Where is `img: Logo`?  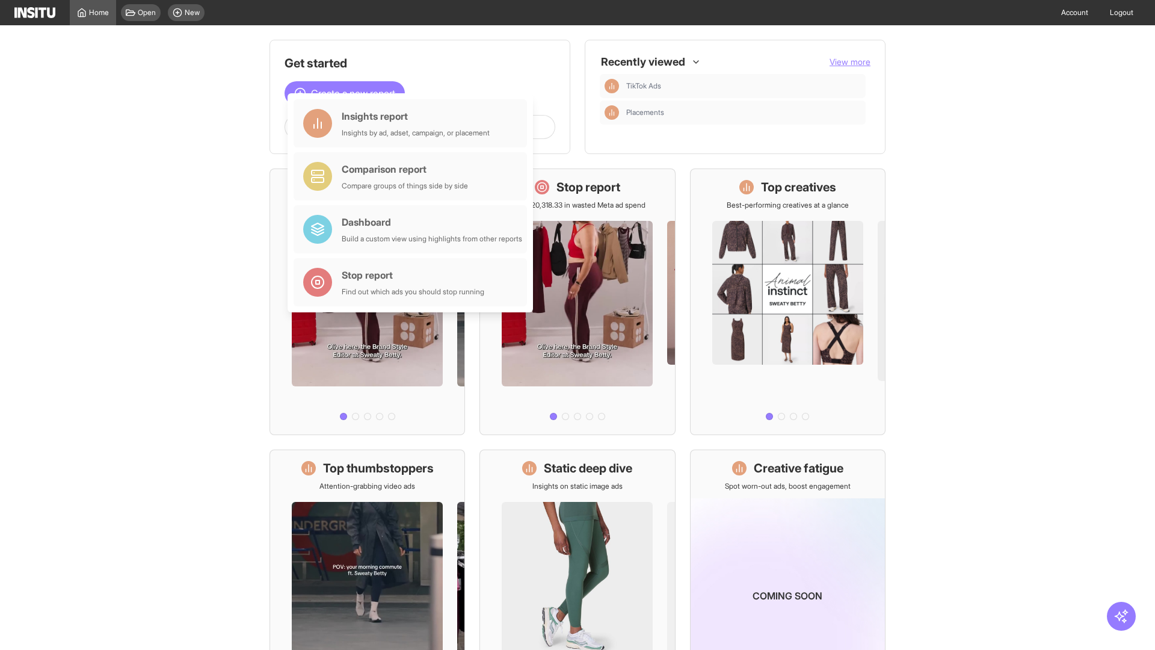 img: Logo is located at coordinates (35, 13).